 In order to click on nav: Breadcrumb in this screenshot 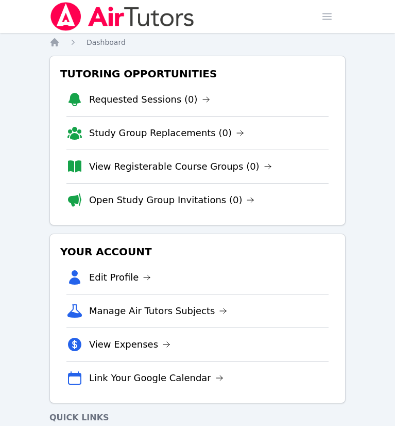, I will do `click(197, 42)`.